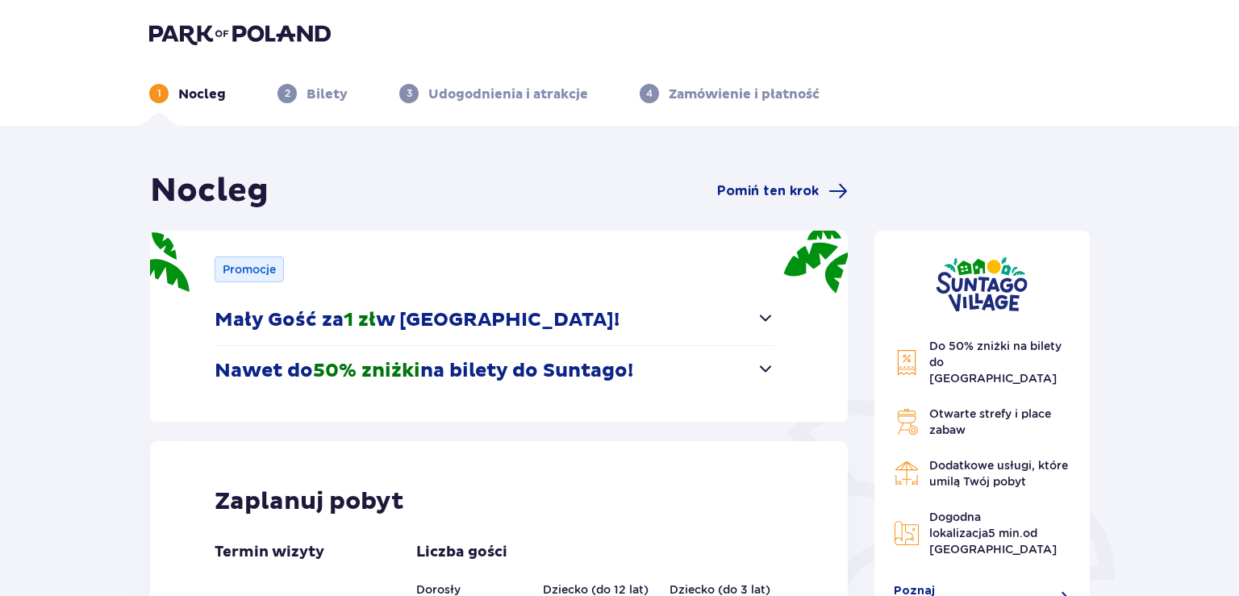 The image size is (1239, 596). Describe the element at coordinates (998, 473) in the screenshot. I see `span: Dodatkowe usługi, które umilą Twój pobyt` at that location.